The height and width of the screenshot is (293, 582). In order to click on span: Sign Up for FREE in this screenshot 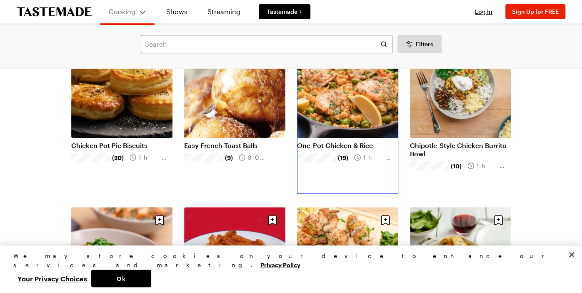, I will do `click(535, 11)`.